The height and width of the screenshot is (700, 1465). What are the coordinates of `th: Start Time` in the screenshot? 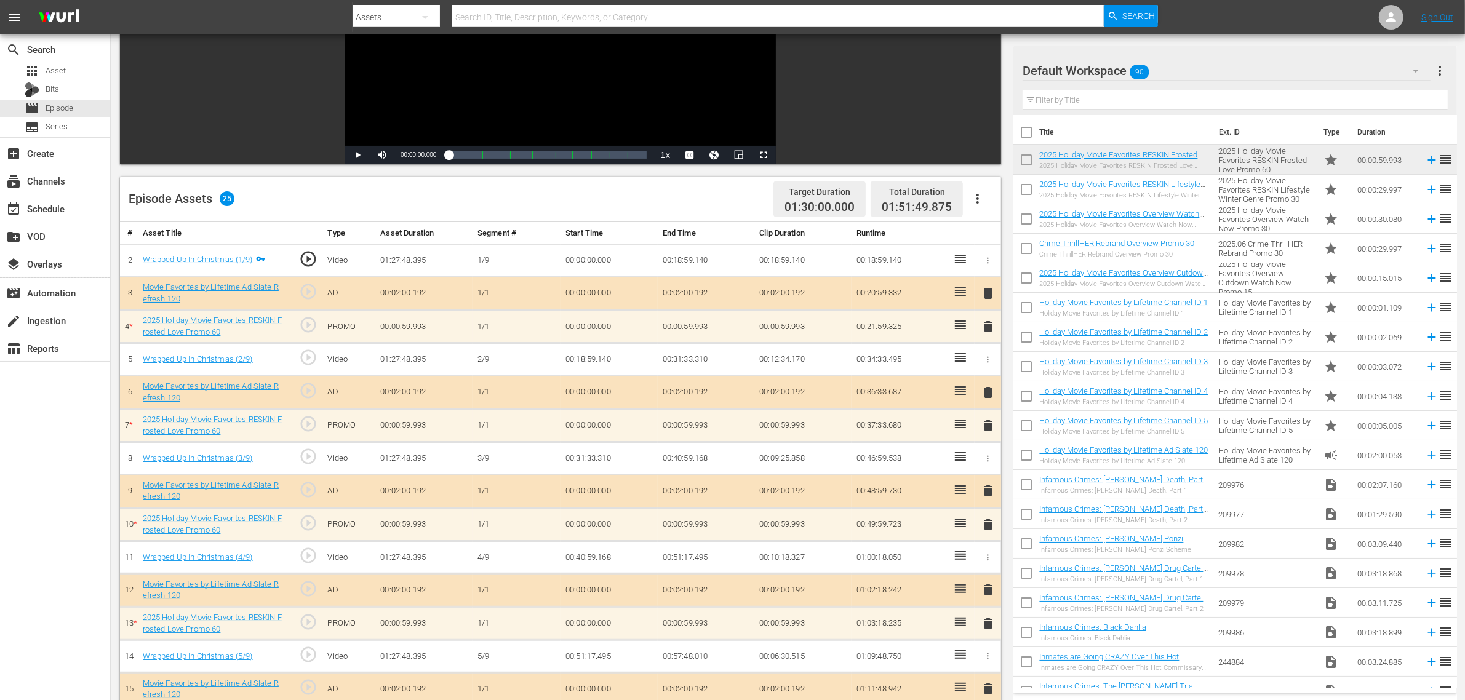 It's located at (609, 233).